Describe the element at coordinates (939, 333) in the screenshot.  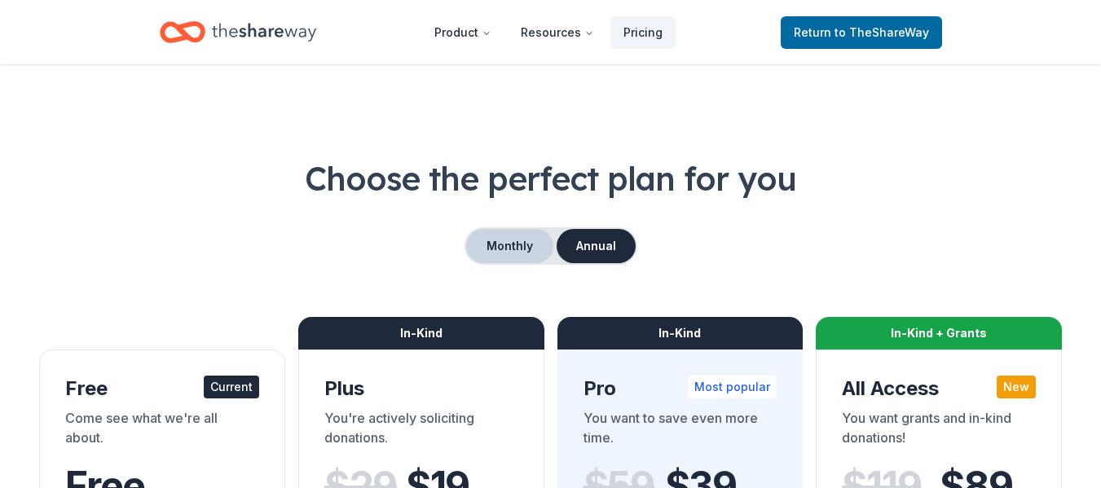
I see `div: In-Kind + Grants` at that location.